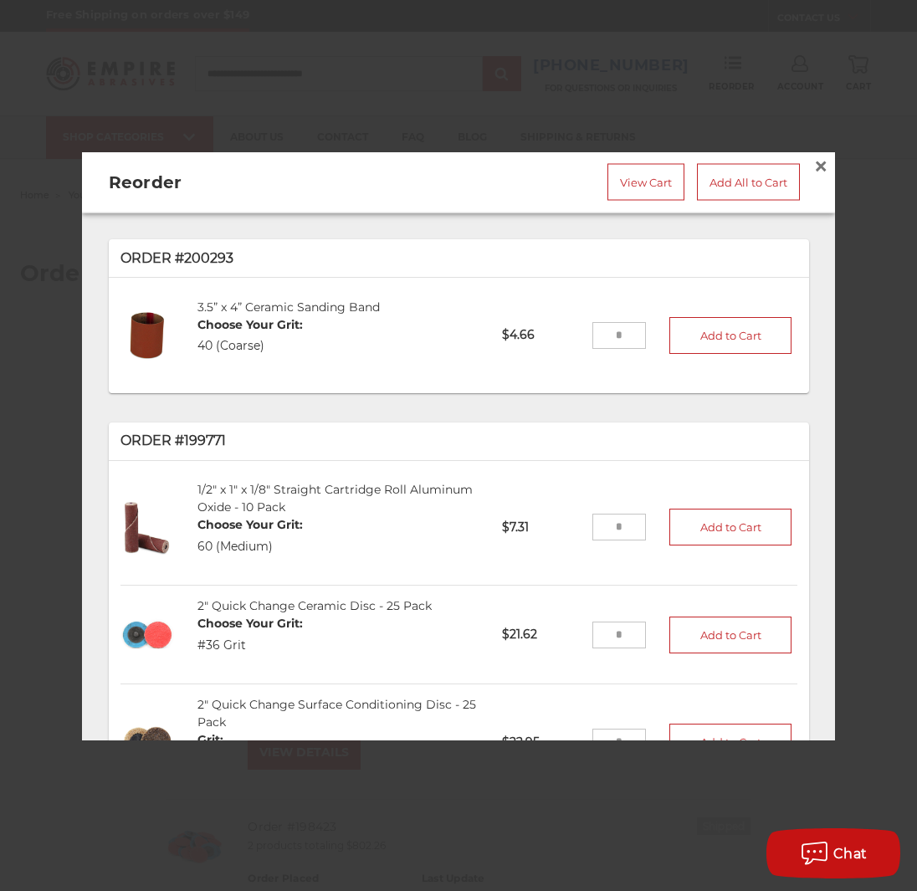  I want to click on a: View Cart, so click(646, 181).